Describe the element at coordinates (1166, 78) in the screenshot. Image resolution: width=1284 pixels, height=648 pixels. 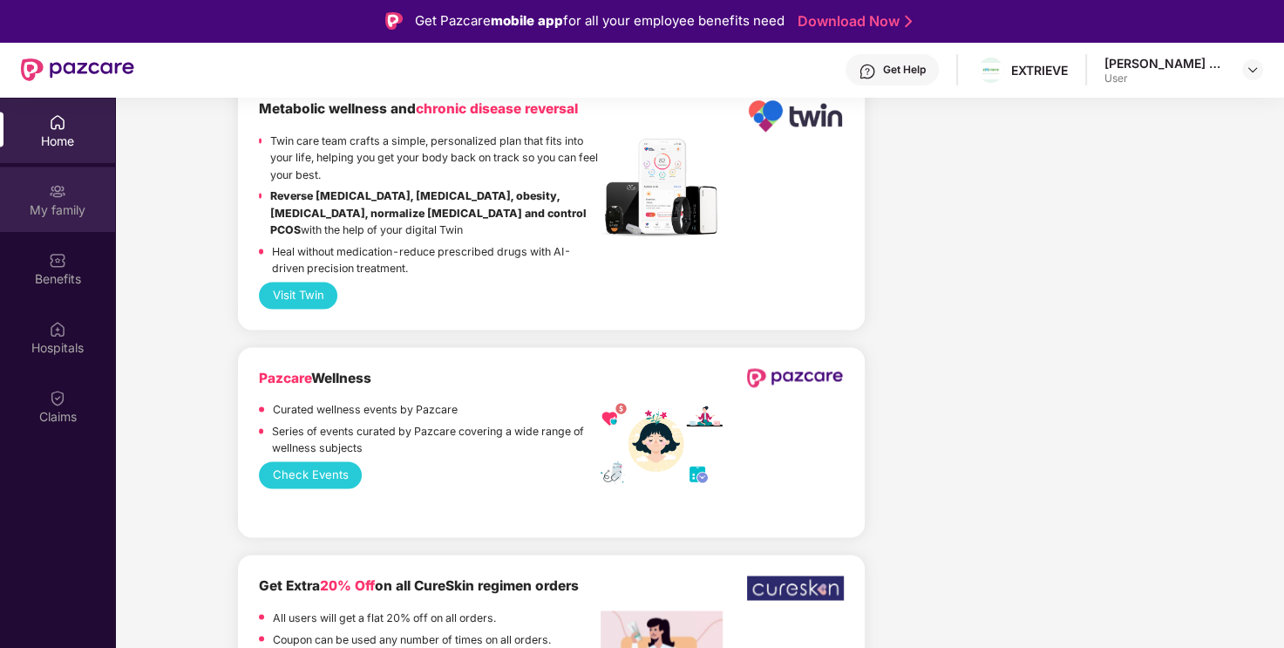
I see `div: User` at that location.